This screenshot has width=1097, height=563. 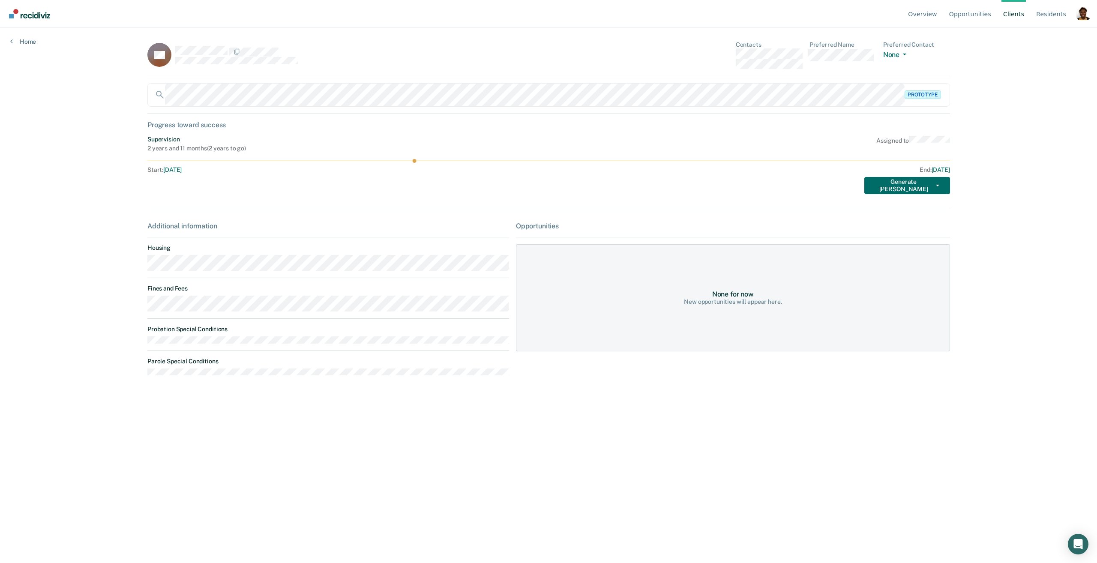 What do you see at coordinates (769, 45) in the screenshot?
I see `dt: Contacts` at bounding box center [769, 45].